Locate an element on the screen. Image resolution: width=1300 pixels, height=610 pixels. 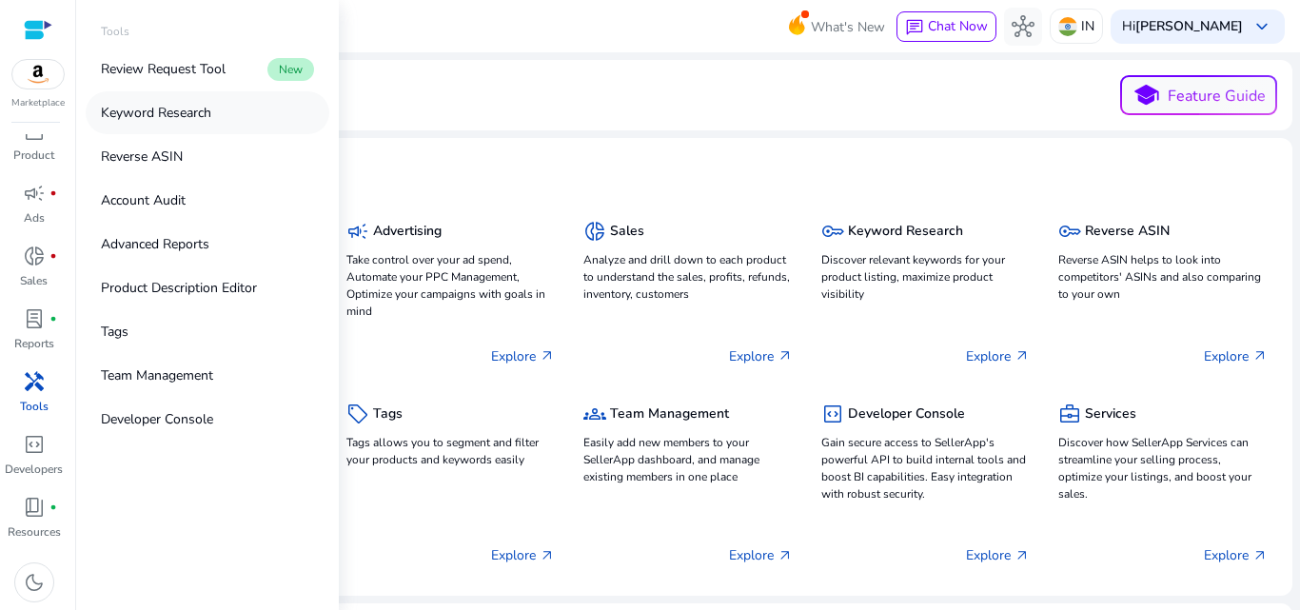
h5: Team Management is located at coordinates (669, 414).